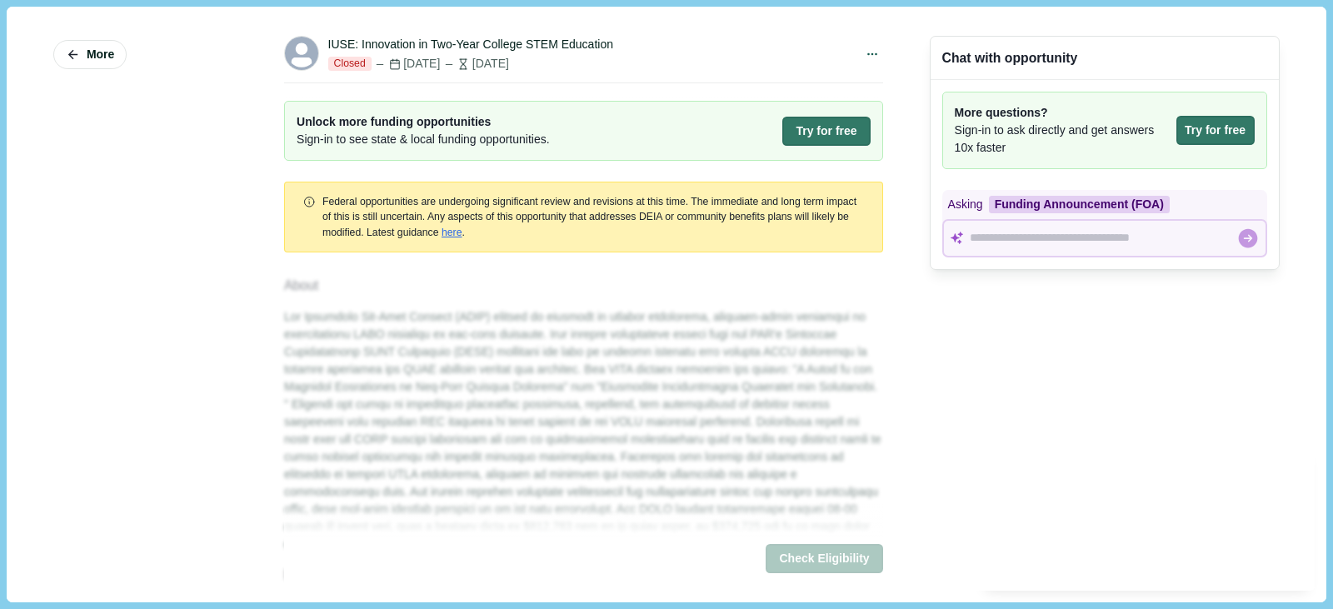 The height and width of the screenshot is (609, 1333). What do you see at coordinates (1009, 57) in the screenshot?
I see `div: Chat with opportunity` at bounding box center [1009, 57].